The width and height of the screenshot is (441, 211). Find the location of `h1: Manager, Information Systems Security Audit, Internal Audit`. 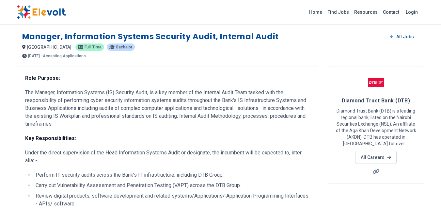

h1: Manager, Information Systems Security Audit, Internal Audit is located at coordinates (151, 37).